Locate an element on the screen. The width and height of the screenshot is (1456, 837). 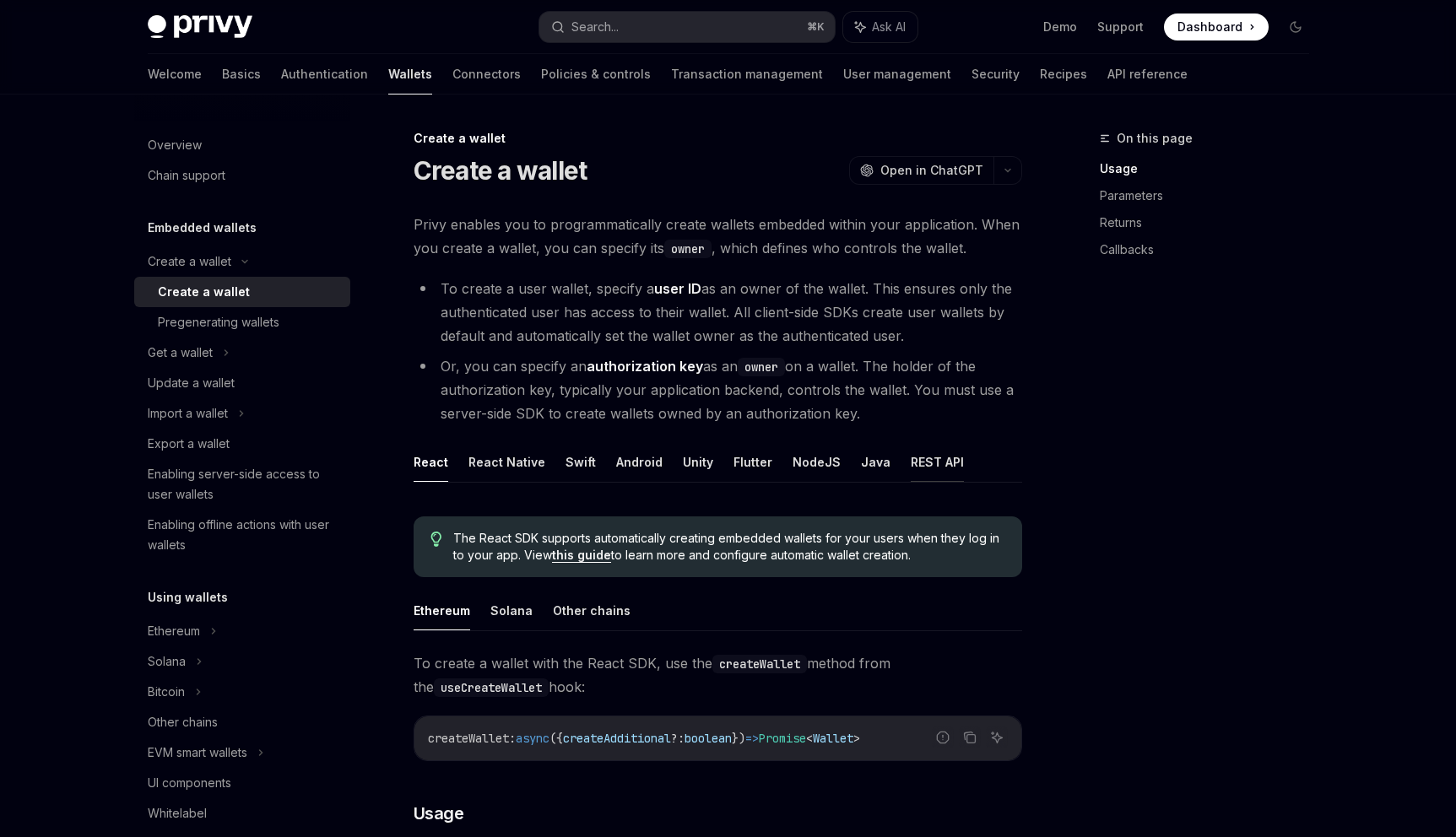
div: Other chains is located at coordinates (183, 722).